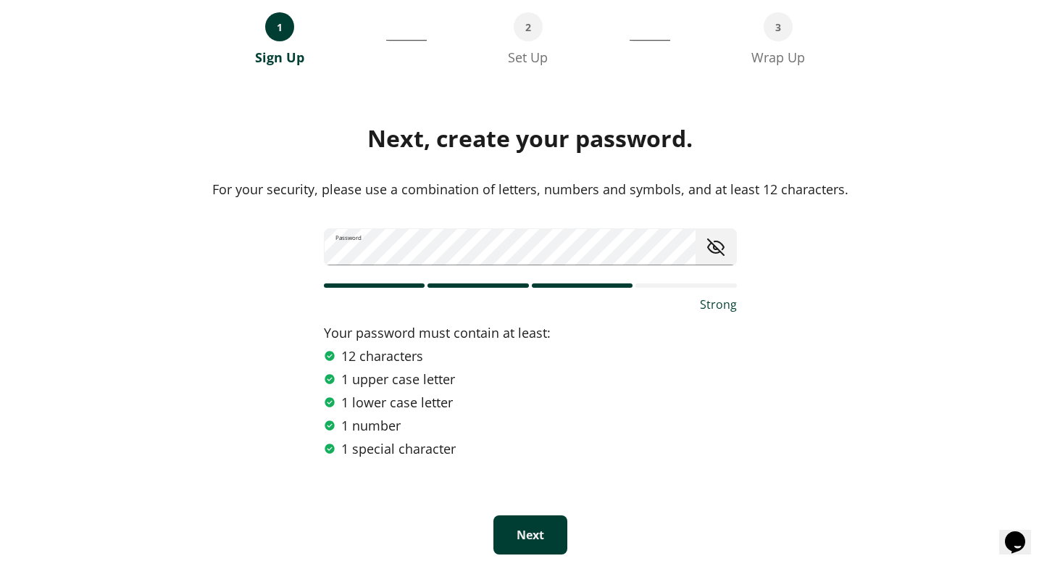 Image resolution: width=1060 pixels, height=569 pixels. Describe the element at coordinates (280, 57) in the screenshot. I see `div: Sign Up` at that location.